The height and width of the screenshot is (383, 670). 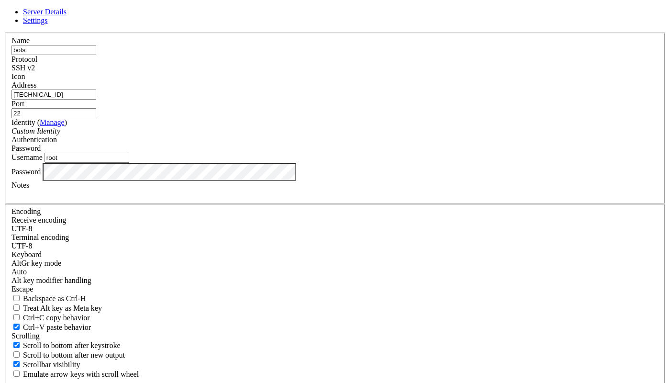 What do you see at coordinates (22, 289) in the screenshot?
I see `span: Escape` at bounding box center [22, 289].